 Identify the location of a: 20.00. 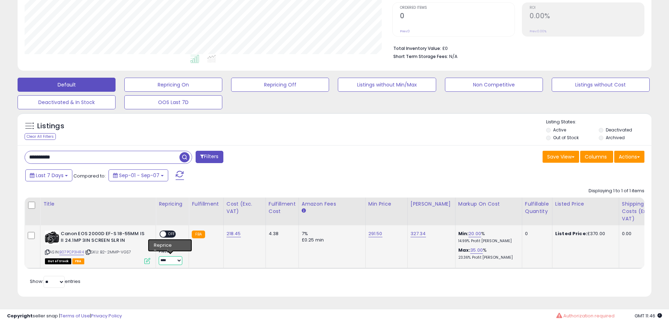
(475, 234).